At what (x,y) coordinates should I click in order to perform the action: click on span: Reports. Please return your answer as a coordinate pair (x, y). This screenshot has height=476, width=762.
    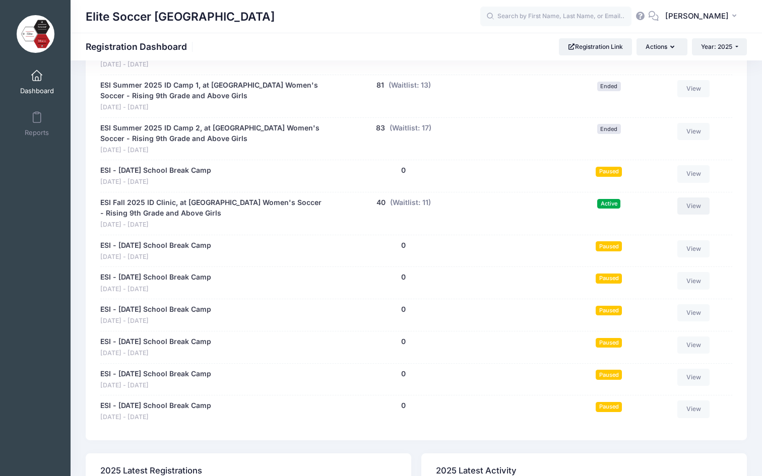
    Looking at the image, I should click on (37, 133).